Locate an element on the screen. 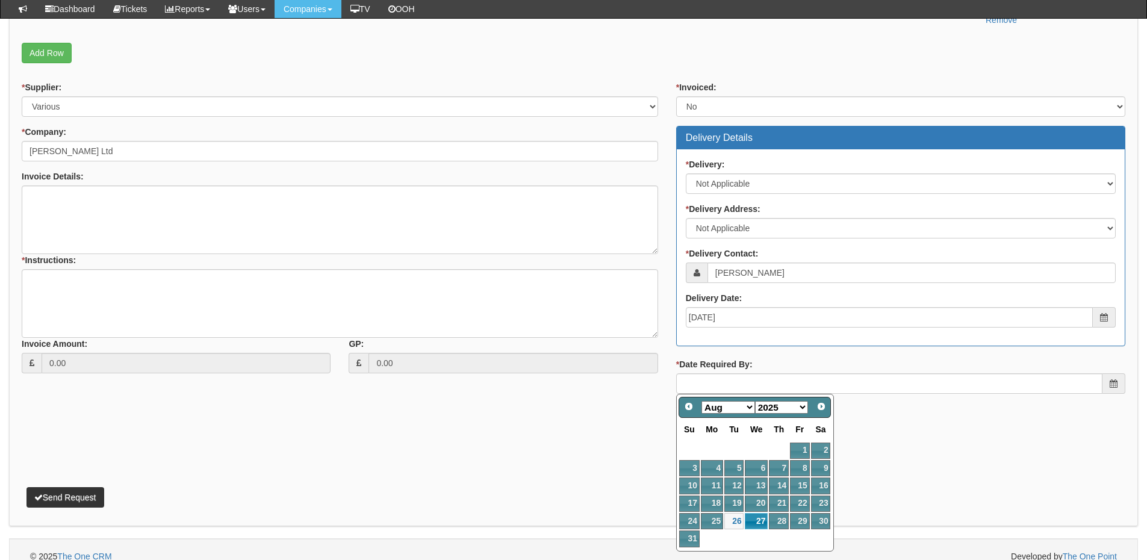  a: 16 is located at coordinates (821, 485).